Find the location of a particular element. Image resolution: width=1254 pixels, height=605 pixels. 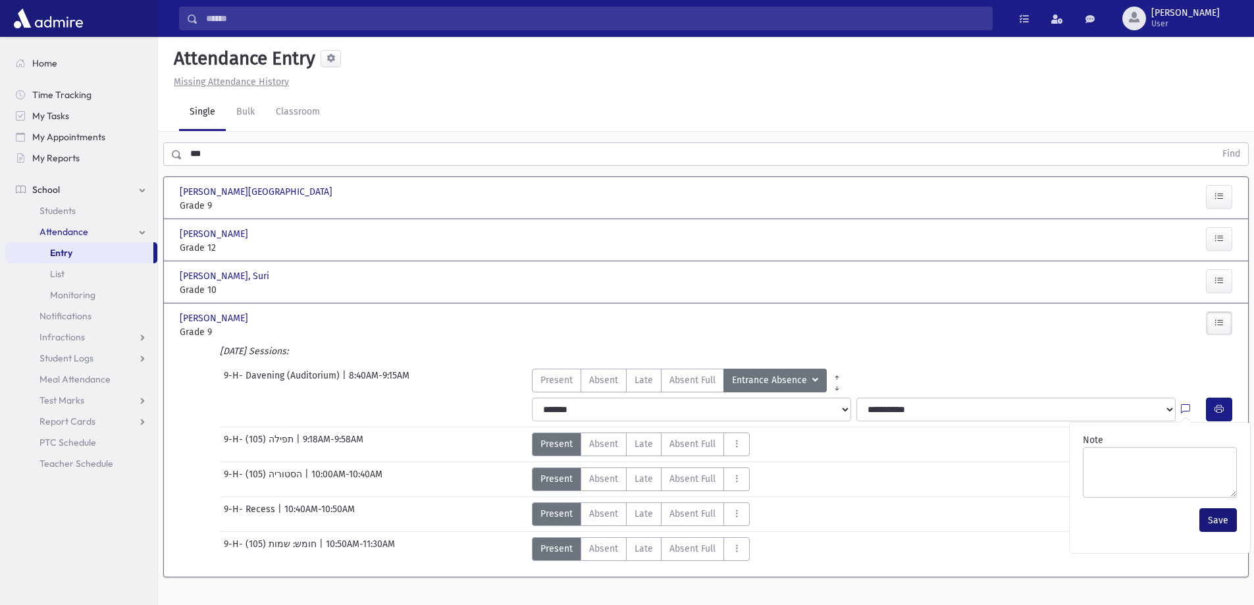

a: Teacher Schedule is located at coordinates (81, 464).